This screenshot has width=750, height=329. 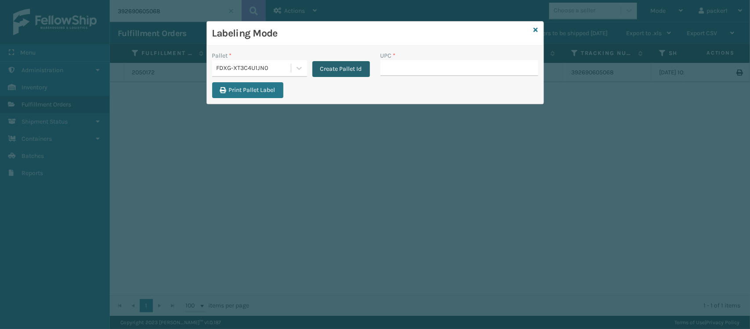 What do you see at coordinates (248, 90) in the screenshot?
I see `button: Print Pallet Label` at bounding box center [248, 90].